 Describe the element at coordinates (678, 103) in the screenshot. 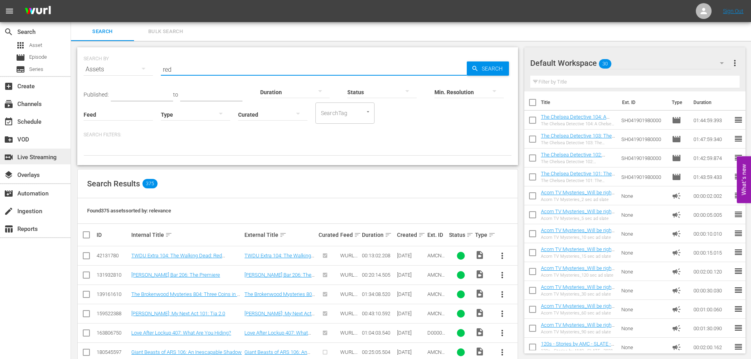

I see `th: Type` at that location.